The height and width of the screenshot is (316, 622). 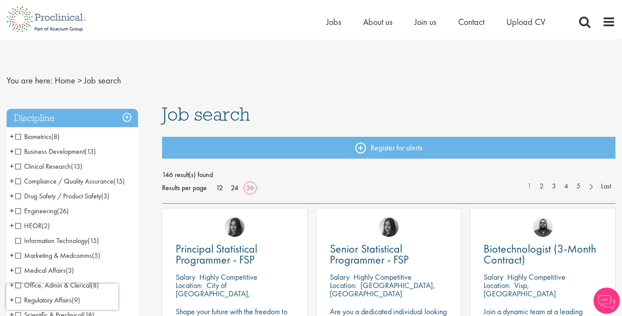 I want to click on a: 5, so click(x=578, y=186).